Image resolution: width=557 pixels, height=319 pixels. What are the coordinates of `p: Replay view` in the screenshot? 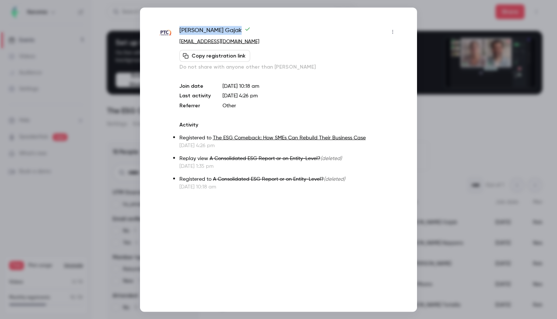 It's located at (289, 158).